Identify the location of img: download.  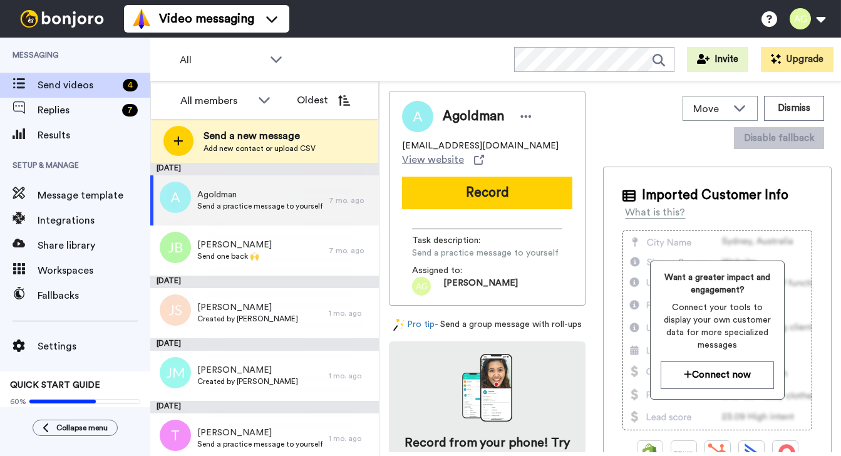
(487, 387).